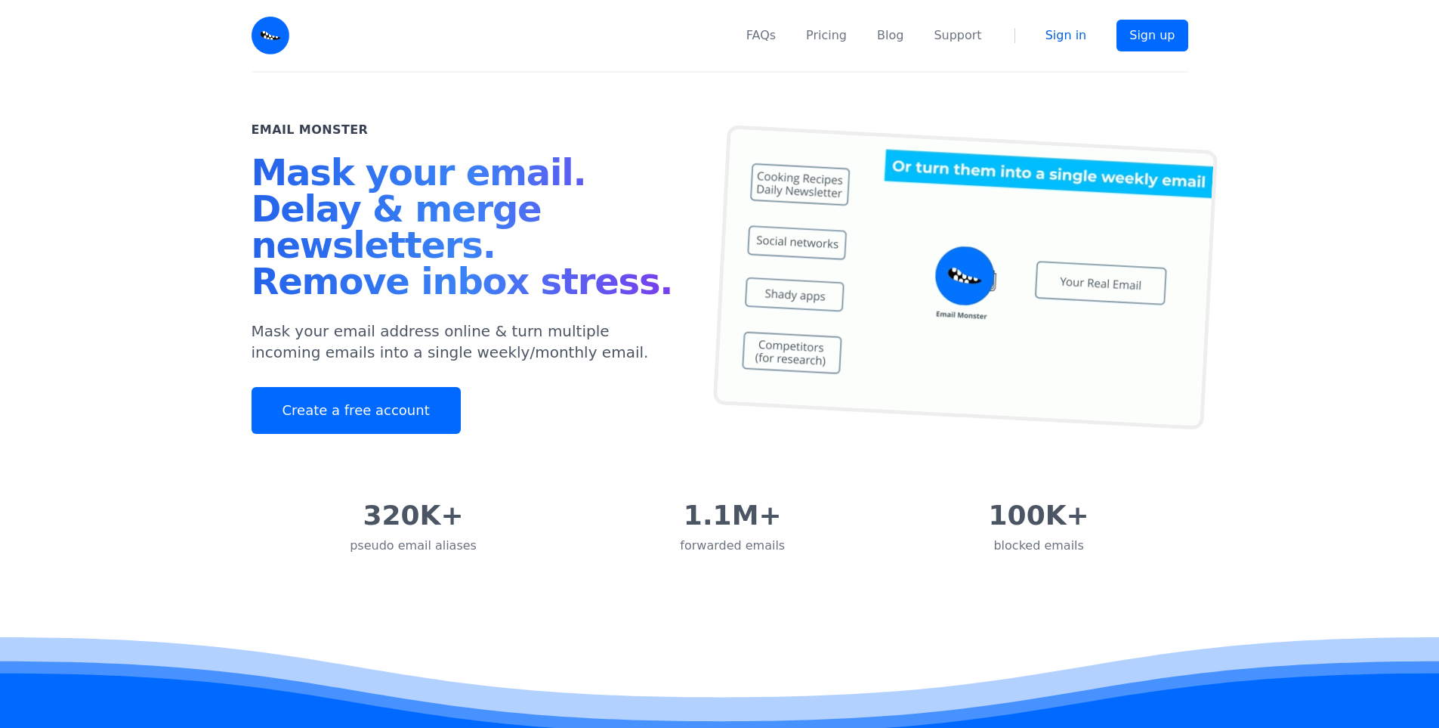 This screenshot has width=1439, height=728. I want to click on img: temp mail, free temporary mail, Temporary Email, so click(965, 277).